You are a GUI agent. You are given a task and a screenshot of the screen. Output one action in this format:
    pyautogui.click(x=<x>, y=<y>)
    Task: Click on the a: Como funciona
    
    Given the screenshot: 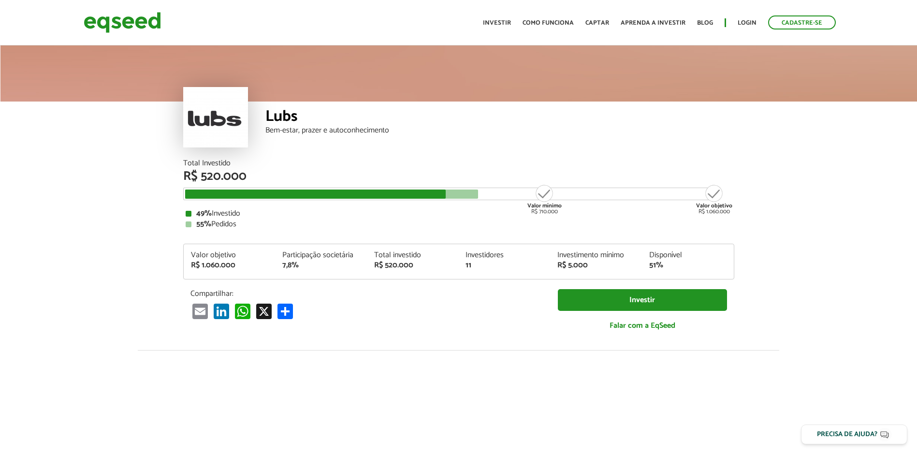 What is the action you would take?
    pyautogui.click(x=548, y=23)
    